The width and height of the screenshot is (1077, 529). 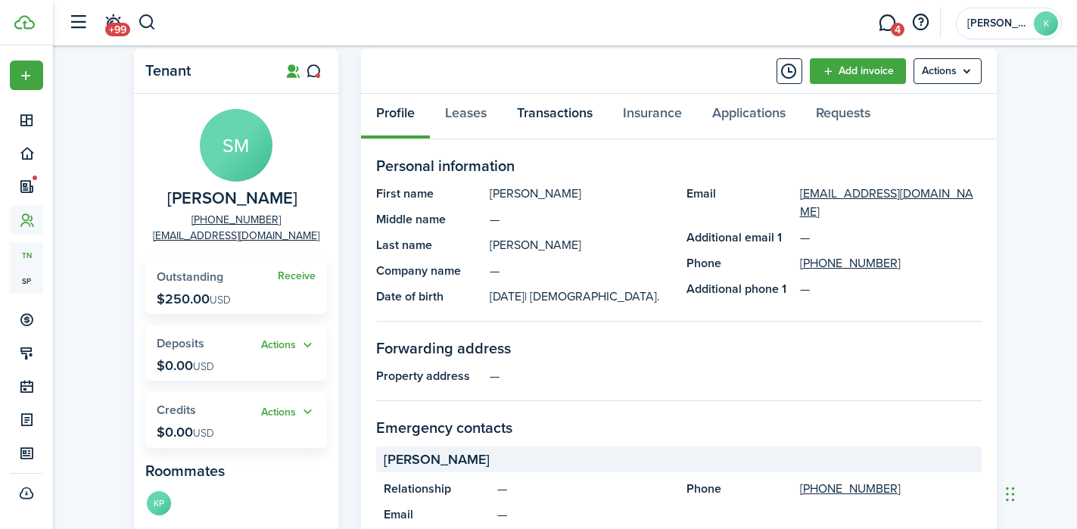 I want to click on widget-stats-action: Receive, so click(x=297, y=276).